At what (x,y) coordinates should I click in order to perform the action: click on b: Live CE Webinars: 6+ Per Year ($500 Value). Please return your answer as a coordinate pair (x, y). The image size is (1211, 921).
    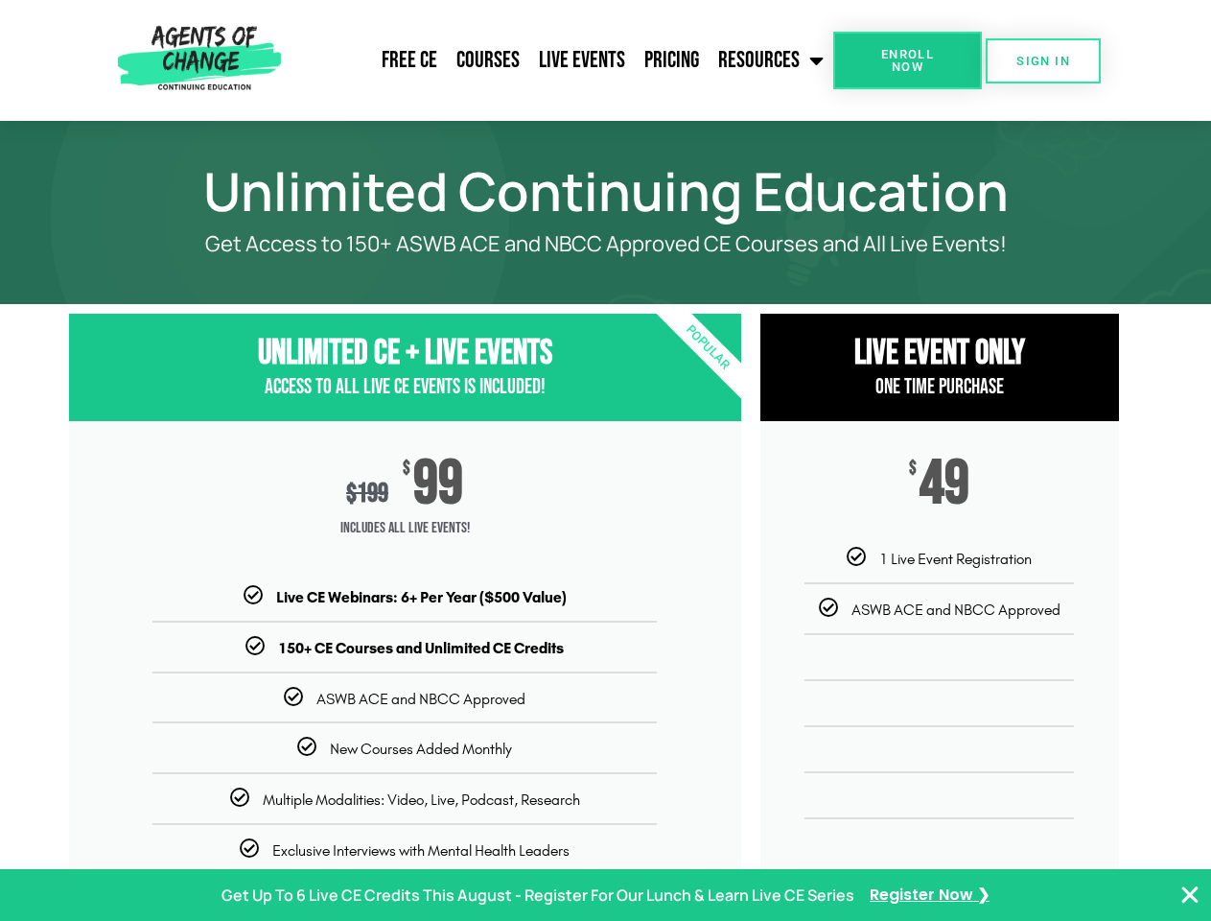
    Looking at the image, I should click on (421, 596).